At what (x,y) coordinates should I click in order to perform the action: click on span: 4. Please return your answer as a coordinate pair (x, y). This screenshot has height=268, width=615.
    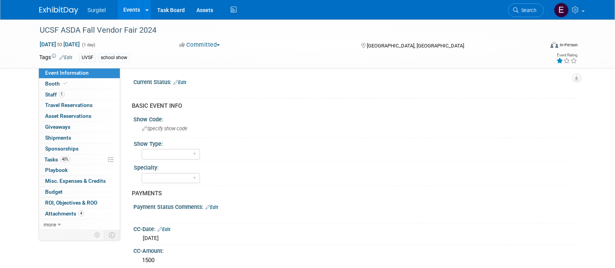
    Looking at the image, I should click on (81, 213).